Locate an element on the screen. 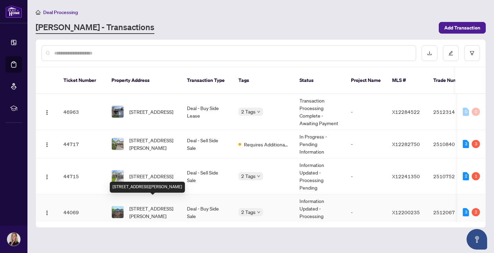  td: 46963 is located at coordinates (82, 112).